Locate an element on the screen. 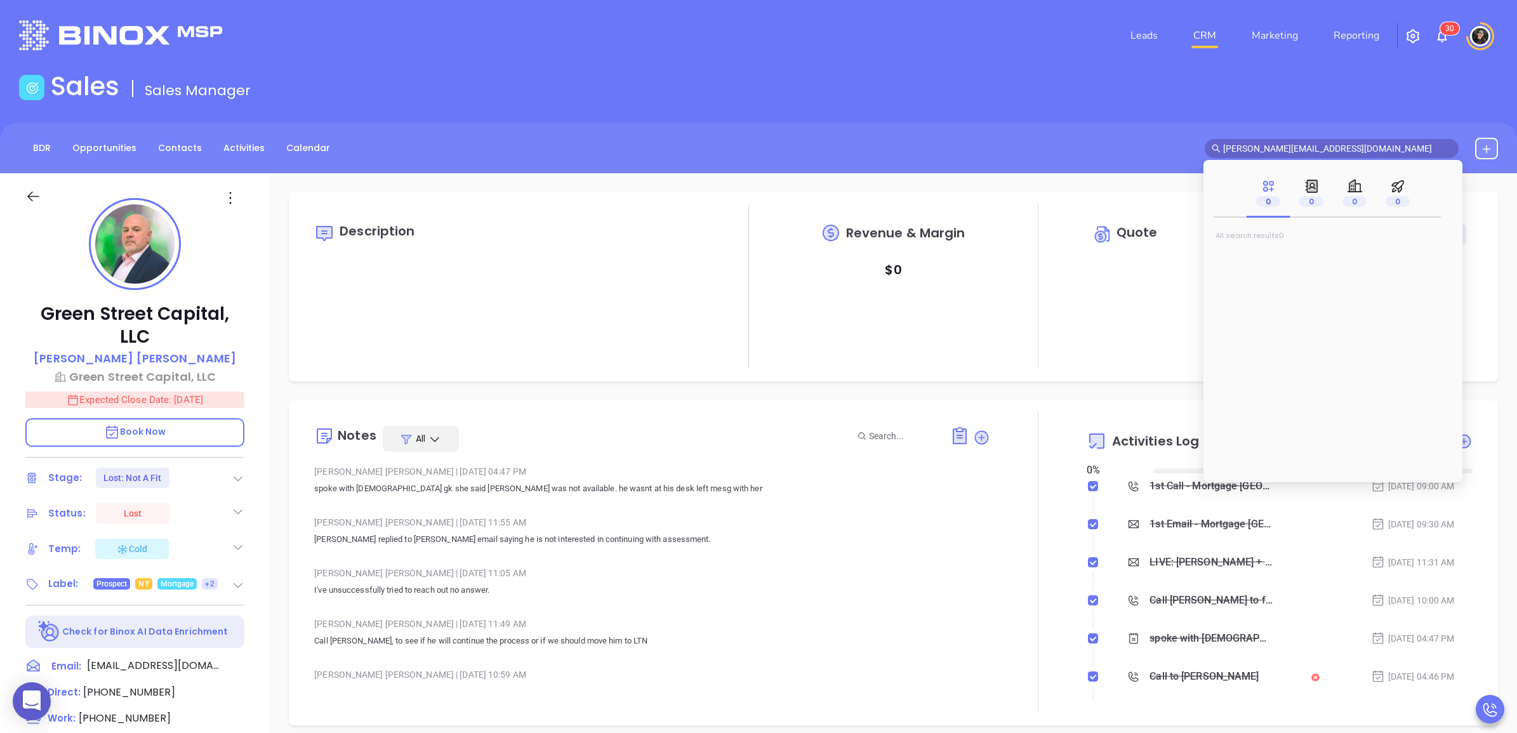 The height and width of the screenshot is (733, 1517). a: Opportunities is located at coordinates (104, 148).